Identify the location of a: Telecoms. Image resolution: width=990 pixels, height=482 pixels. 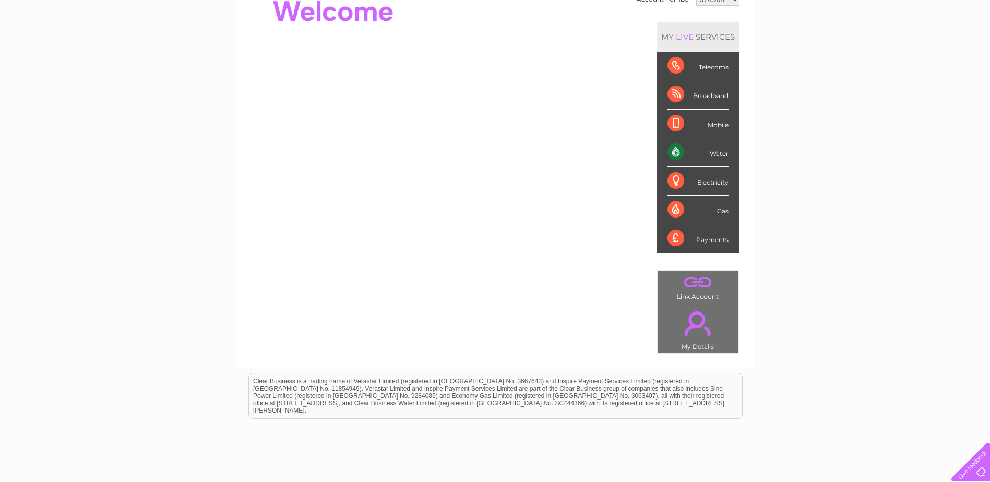
(878, 48).